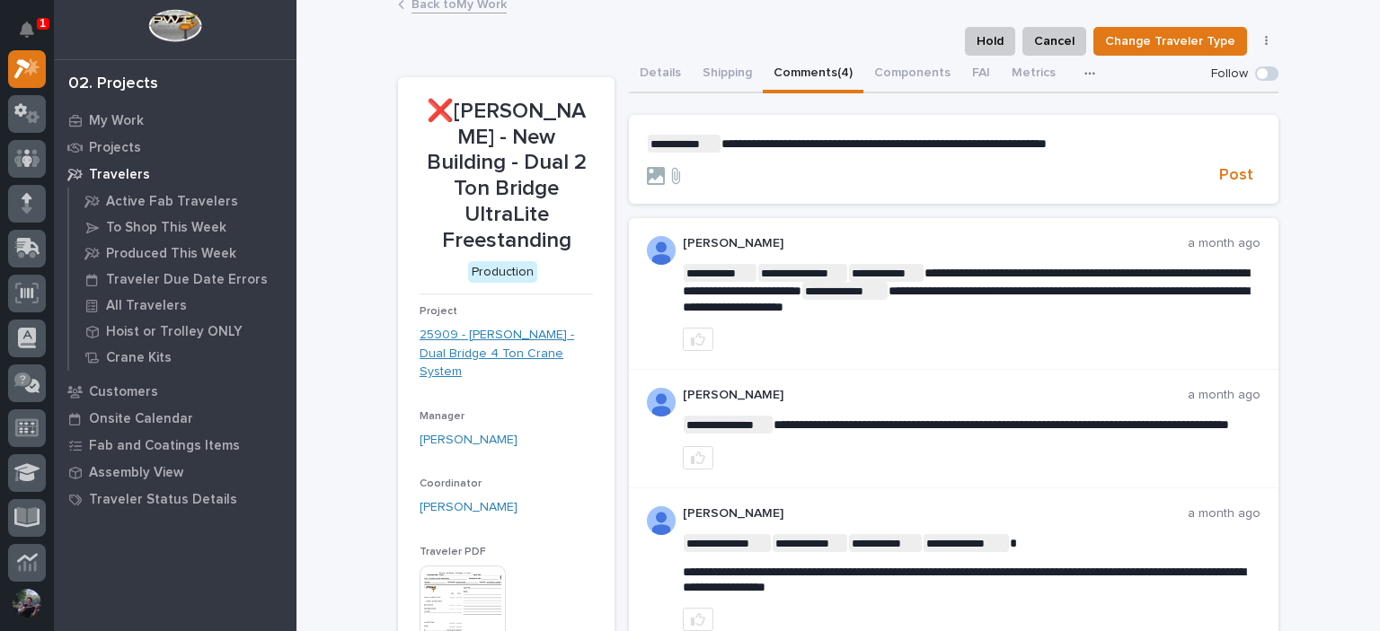 The height and width of the screenshot is (631, 1380). I want to click on img: Workspace Logo, so click(174, 25).